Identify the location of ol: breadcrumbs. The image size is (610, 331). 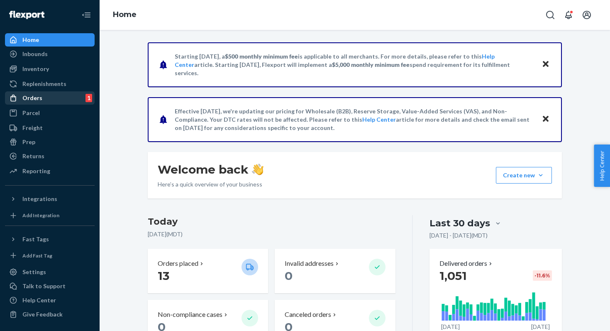
(124, 15).